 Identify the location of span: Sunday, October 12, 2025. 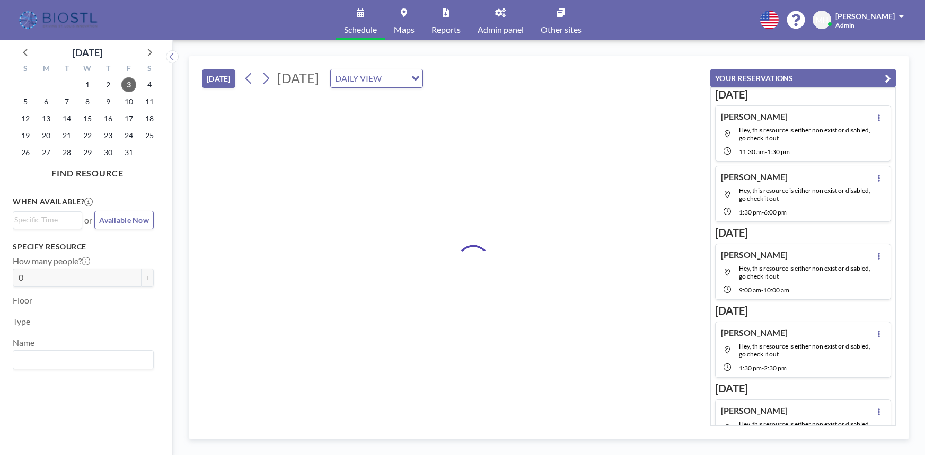
(25, 119).